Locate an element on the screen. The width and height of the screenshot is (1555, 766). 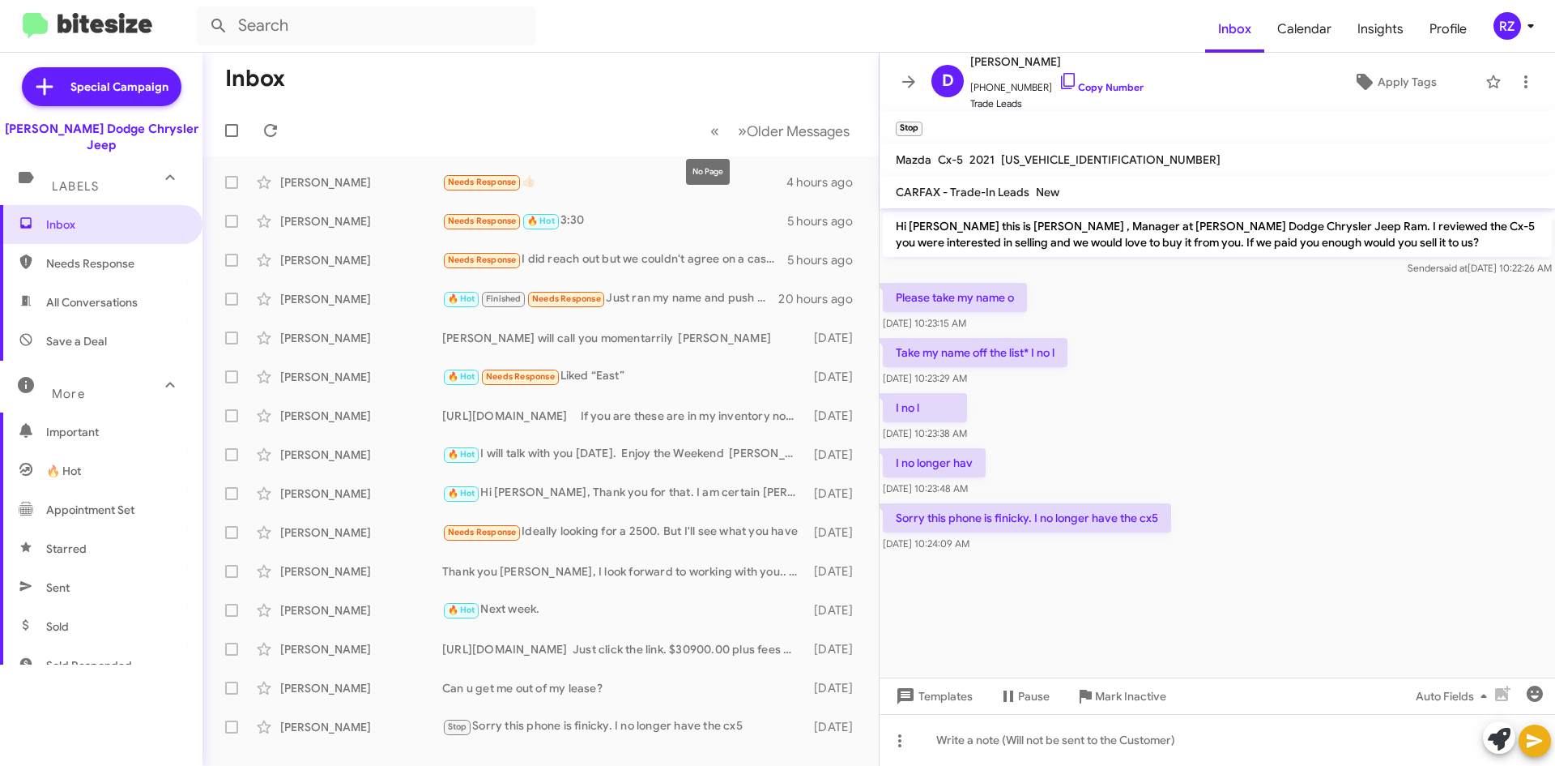
button: Pause is located at coordinates (1024, 696).